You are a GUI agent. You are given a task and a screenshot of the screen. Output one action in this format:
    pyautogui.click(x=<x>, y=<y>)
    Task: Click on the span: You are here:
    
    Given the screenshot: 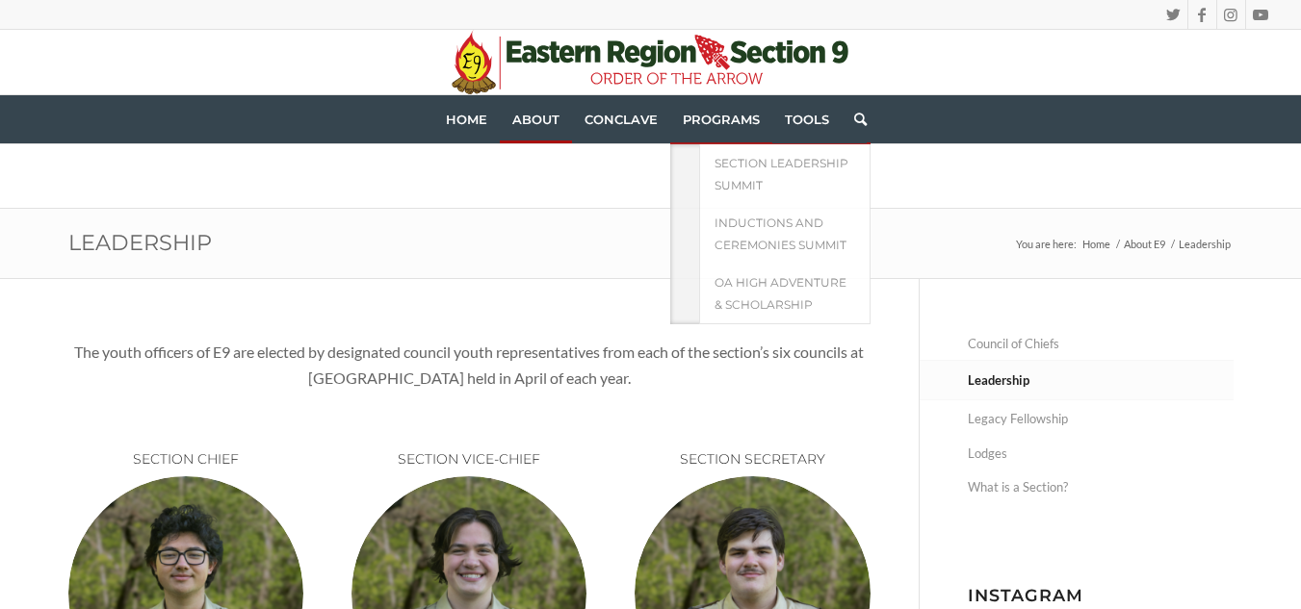 What is the action you would take?
    pyautogui.click(x=1046, y=244)
    